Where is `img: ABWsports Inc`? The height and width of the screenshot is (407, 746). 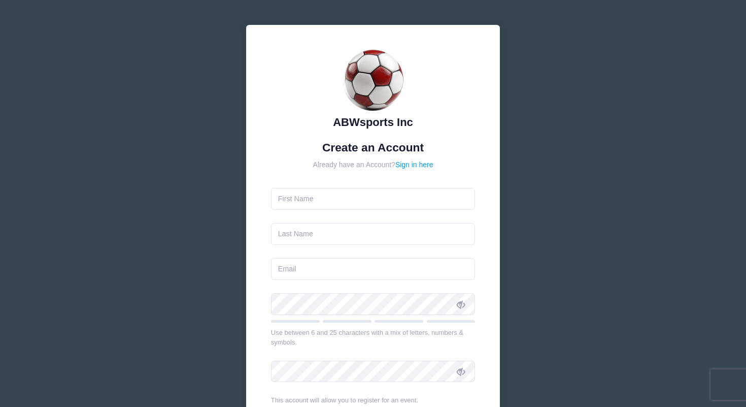
img: ABWsports Inc is located at coordinates (373, 80).